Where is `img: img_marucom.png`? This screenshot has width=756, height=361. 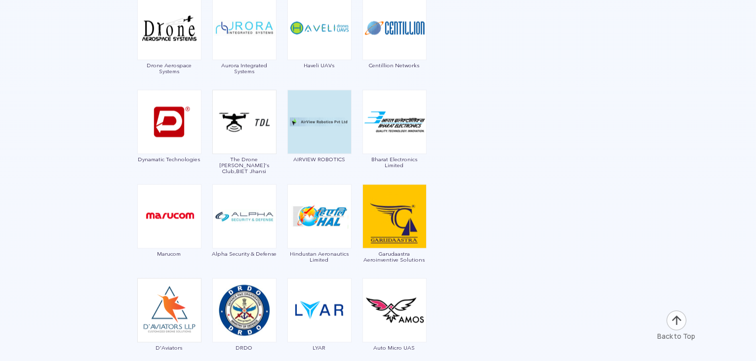
img: img_marucom.png is located at coordinates (169, 216).